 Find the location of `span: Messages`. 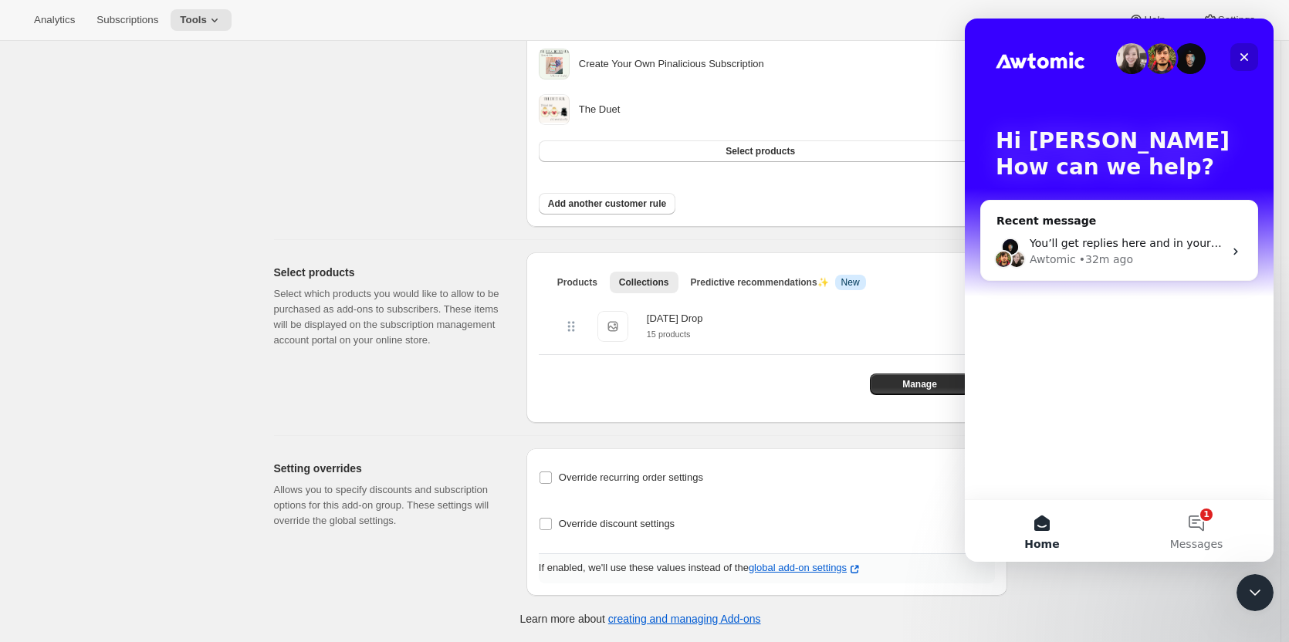

span: Messages is located at coordinates (232, 526).